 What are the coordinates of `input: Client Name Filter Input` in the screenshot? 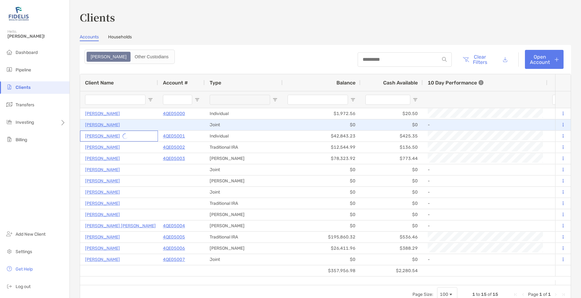 It's located at (115, 100).